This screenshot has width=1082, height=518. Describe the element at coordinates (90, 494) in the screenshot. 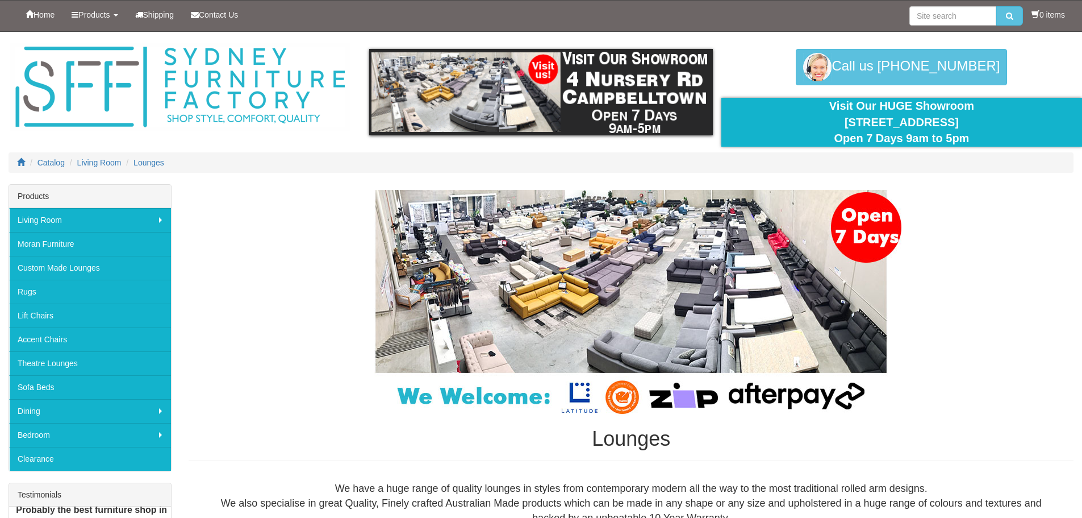

I see `div: Testimonials` at that location.